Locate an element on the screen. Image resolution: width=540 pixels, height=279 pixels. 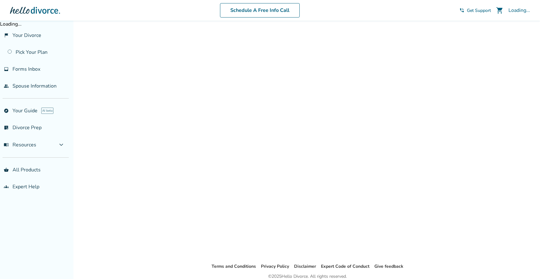
span: Forms Inbox is located at coordinates (26, 69).